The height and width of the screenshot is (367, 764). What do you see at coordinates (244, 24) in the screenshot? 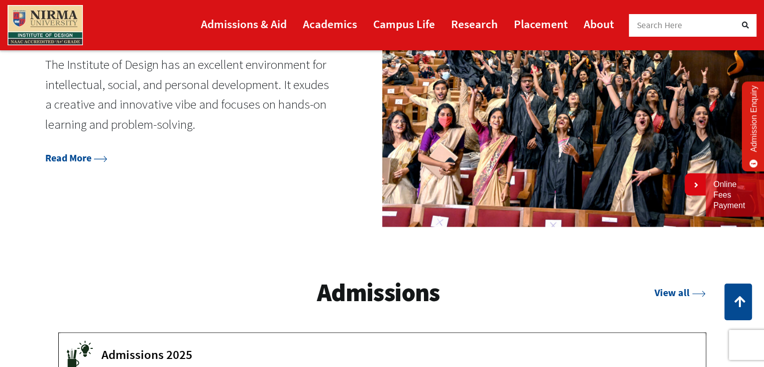
I see `a: Admissions & Aid` at bounding box center [244, 24].